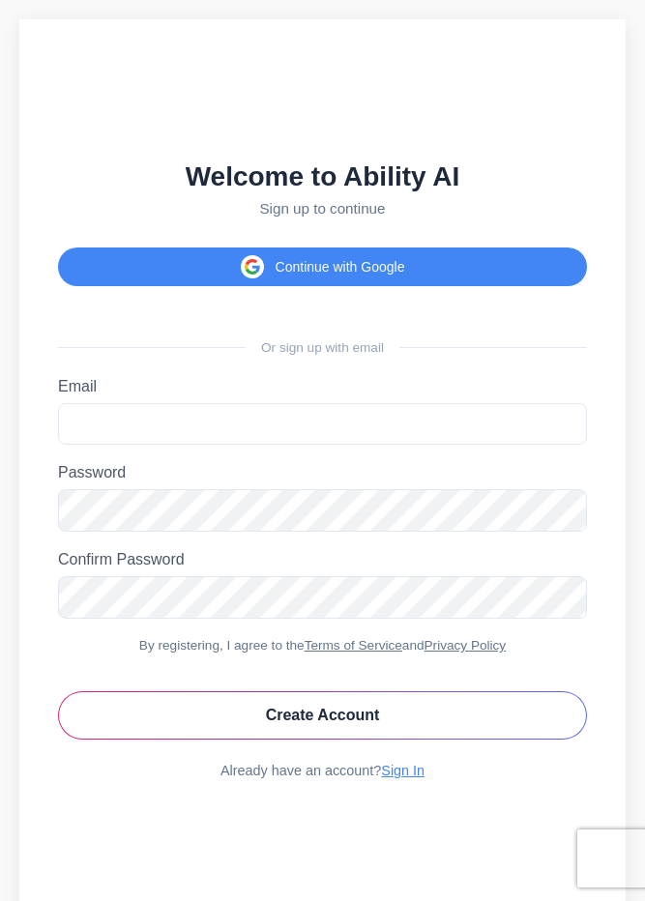 The height and width of the screenshot is (901, 645). Describe the element at coordinates (322, 267) in the screenshot. I see `button: Continue with Google` at that location.